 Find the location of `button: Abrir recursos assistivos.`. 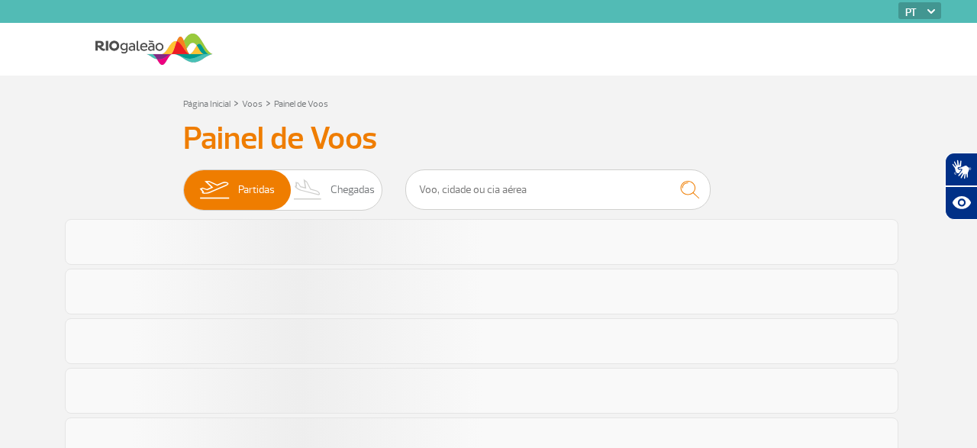

button: Abrir recursos assistivos. is located at coordinates (961, 203).